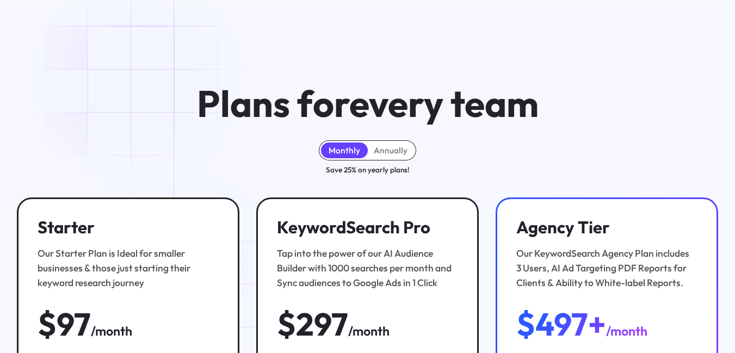  What do you see at coordinates (368, 170) in the screenshot?
I see `div: Save 25% on yearly plans!` at bounding box center [368, 170].